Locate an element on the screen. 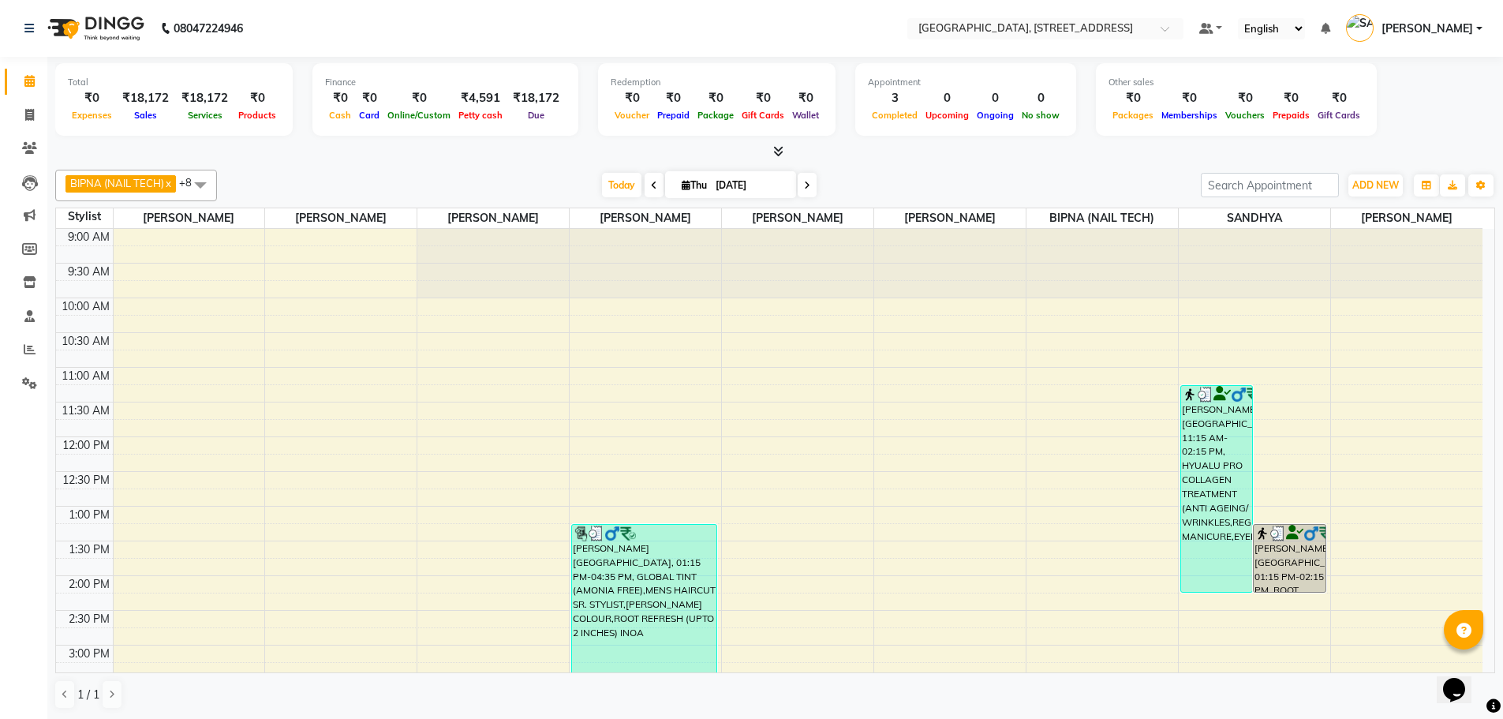 The image size is (1503, 719). span: Expenses is located at coordinates (91, 115).